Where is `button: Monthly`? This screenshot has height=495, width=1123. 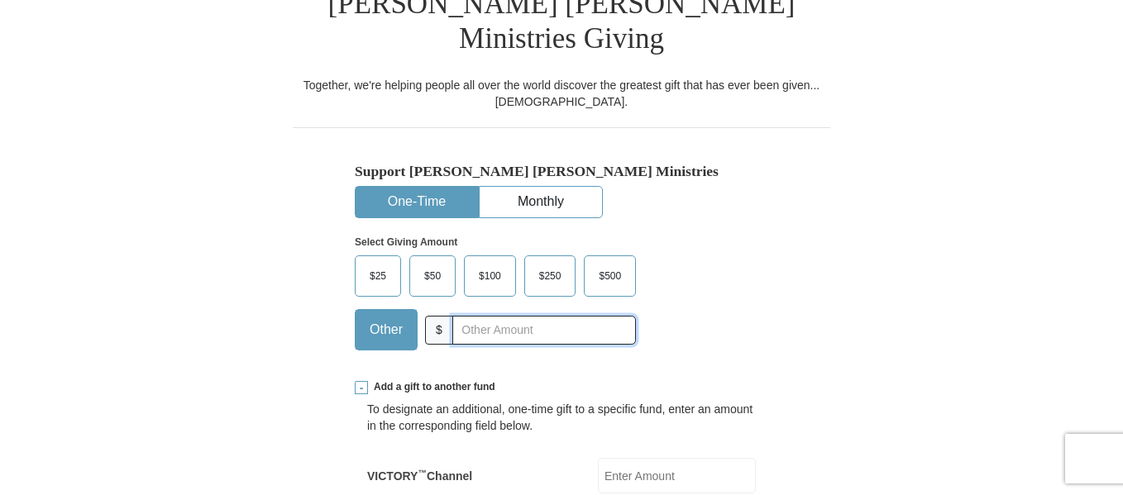
button: Monthly is located at coordinates (541, 202).